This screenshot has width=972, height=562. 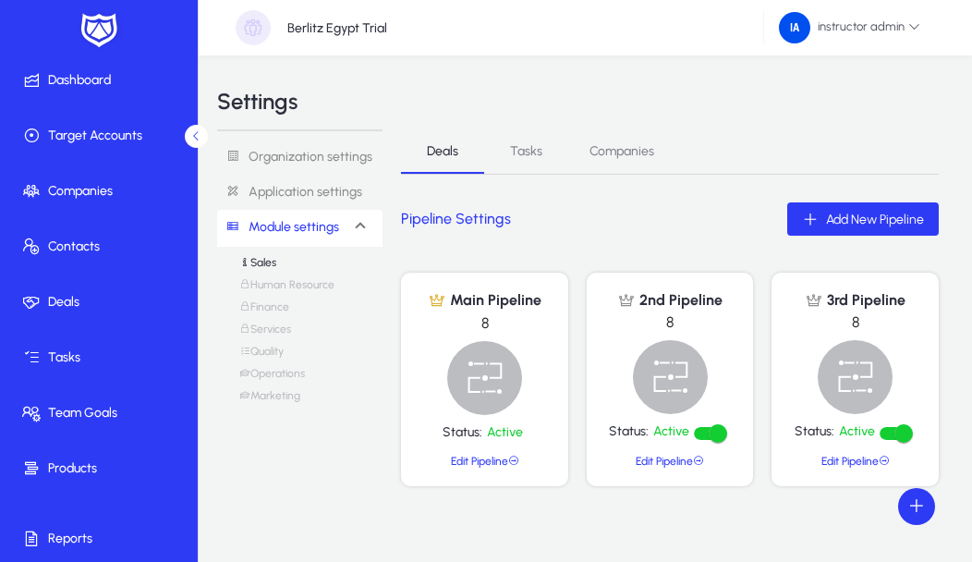 I want to click on span: Main Pipeline, so click(x=494, y=299).